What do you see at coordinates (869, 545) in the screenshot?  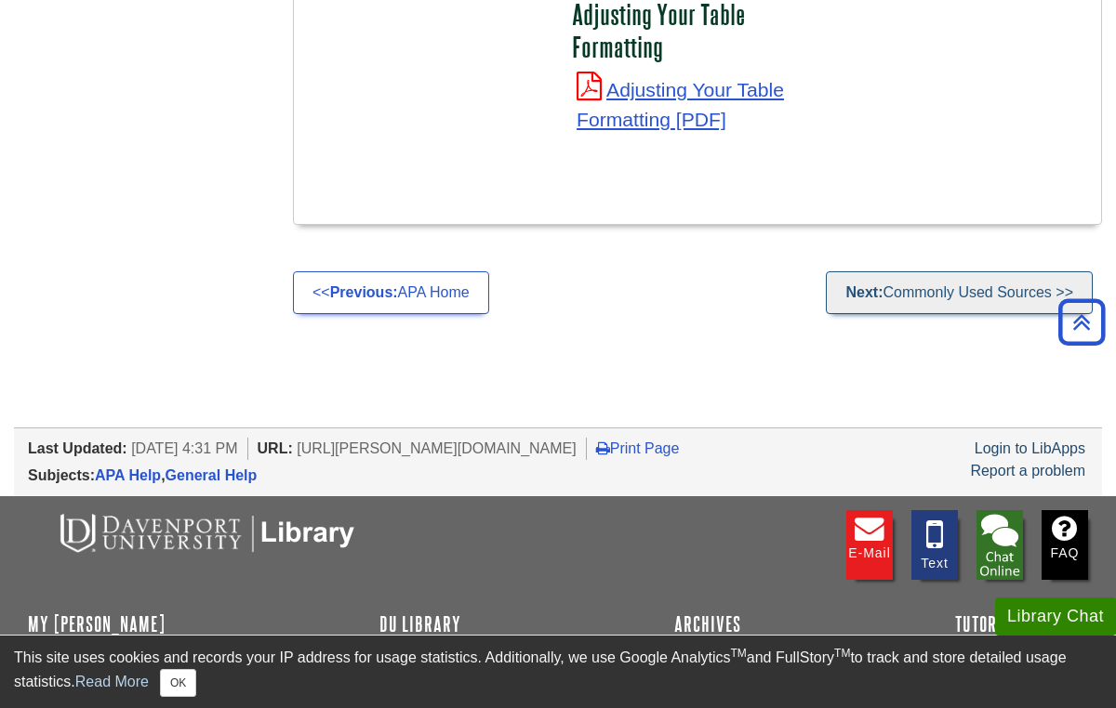 I see `a: E-mail` at bounding box center [869, 545].